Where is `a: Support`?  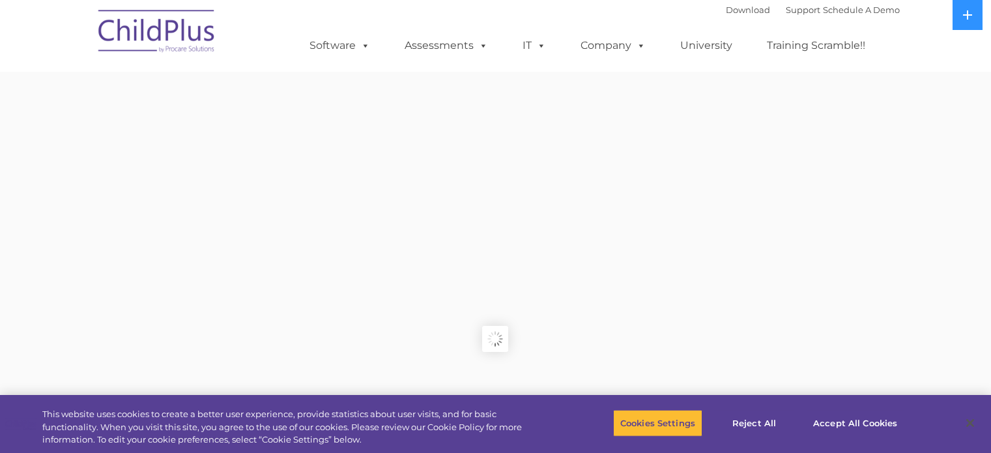
a: Support is located at coordinates (803, 10).